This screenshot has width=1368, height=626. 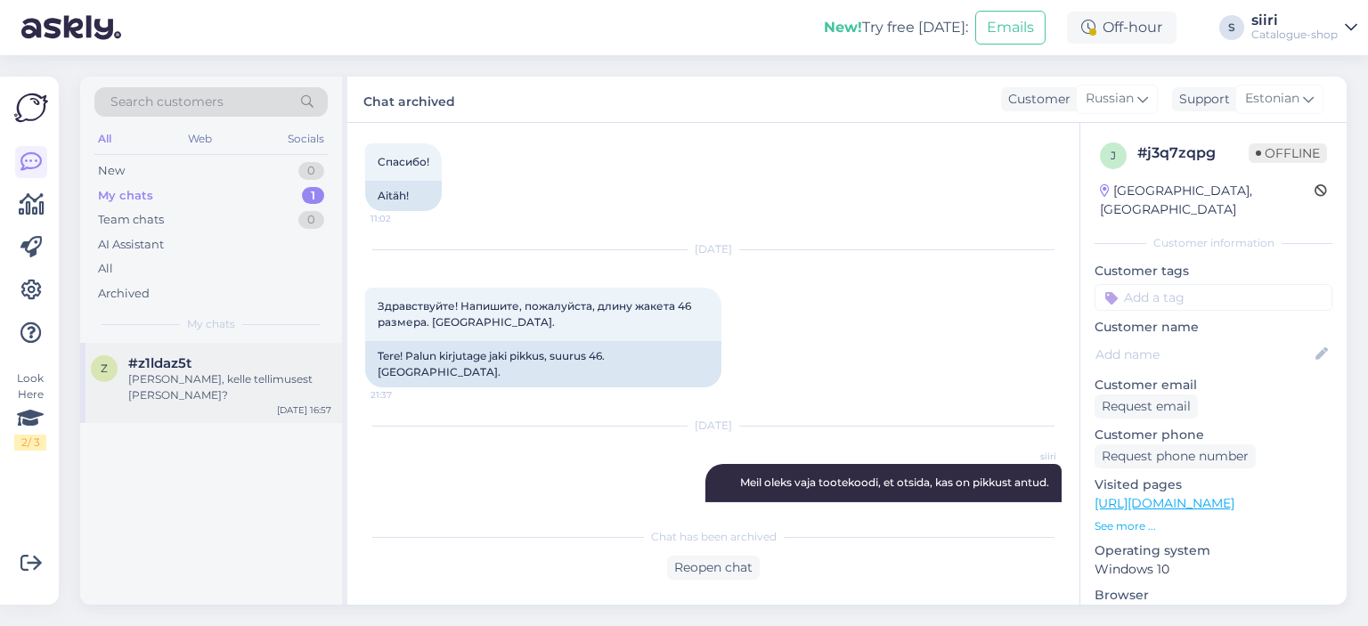 I want to click on span: Estonian, so click(x=1272, y=99).